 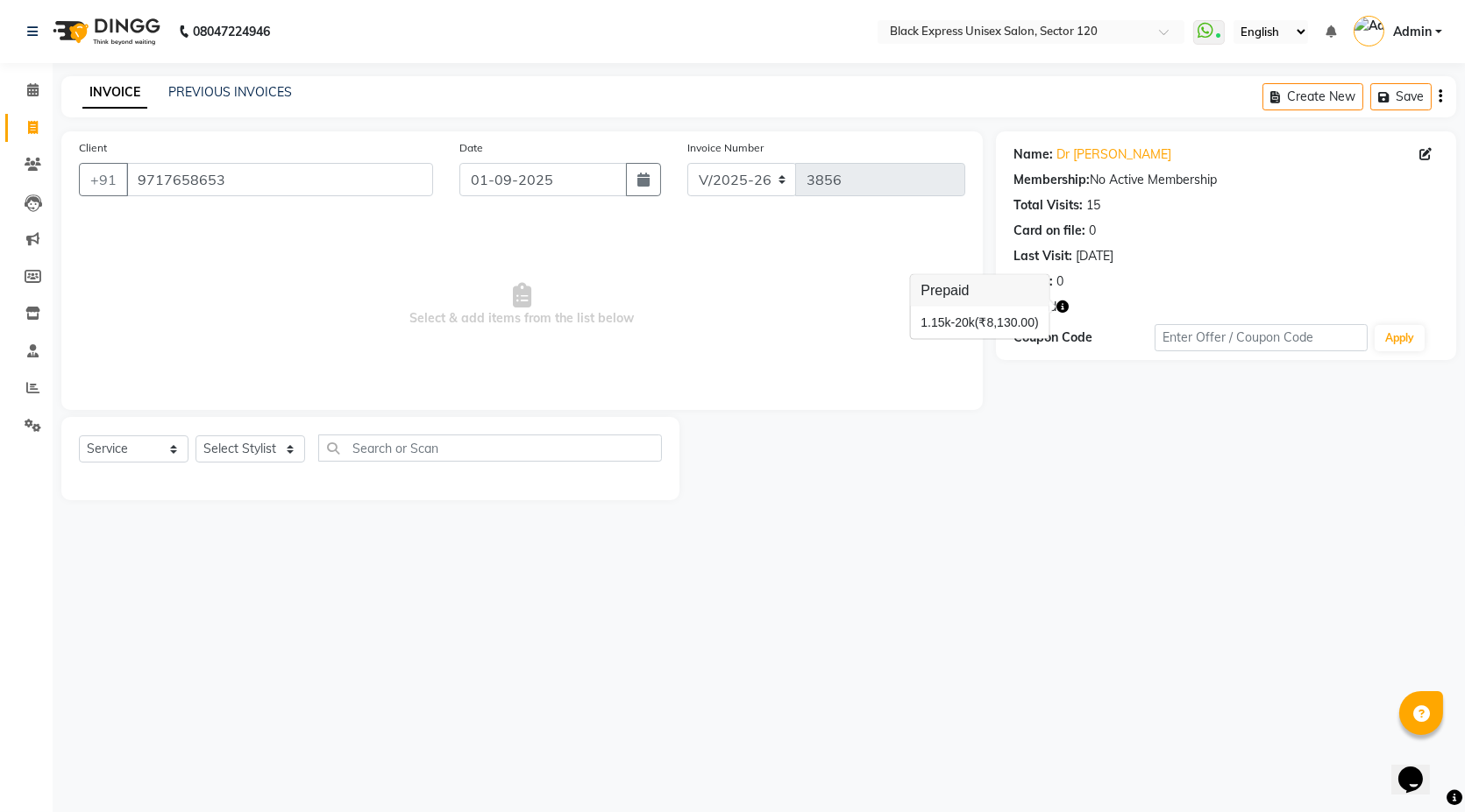 I want to click on div: Last Visit:, so click(x=1042, y=256).